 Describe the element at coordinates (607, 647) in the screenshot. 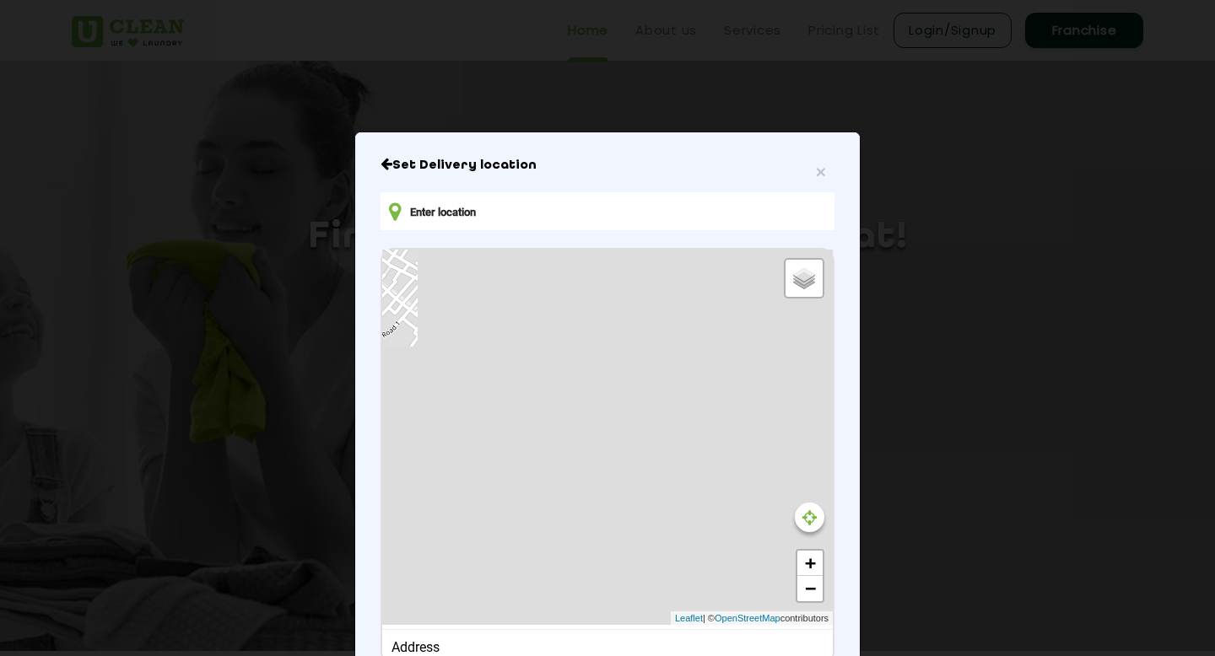

I see `div: Address` at that location.